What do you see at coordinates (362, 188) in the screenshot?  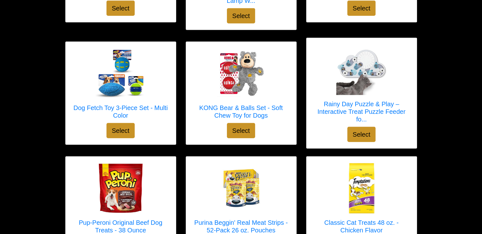 I see `img: Classic Cat Treats 48 oz. - Chicken Flavor` at bounding box center [362, 188].